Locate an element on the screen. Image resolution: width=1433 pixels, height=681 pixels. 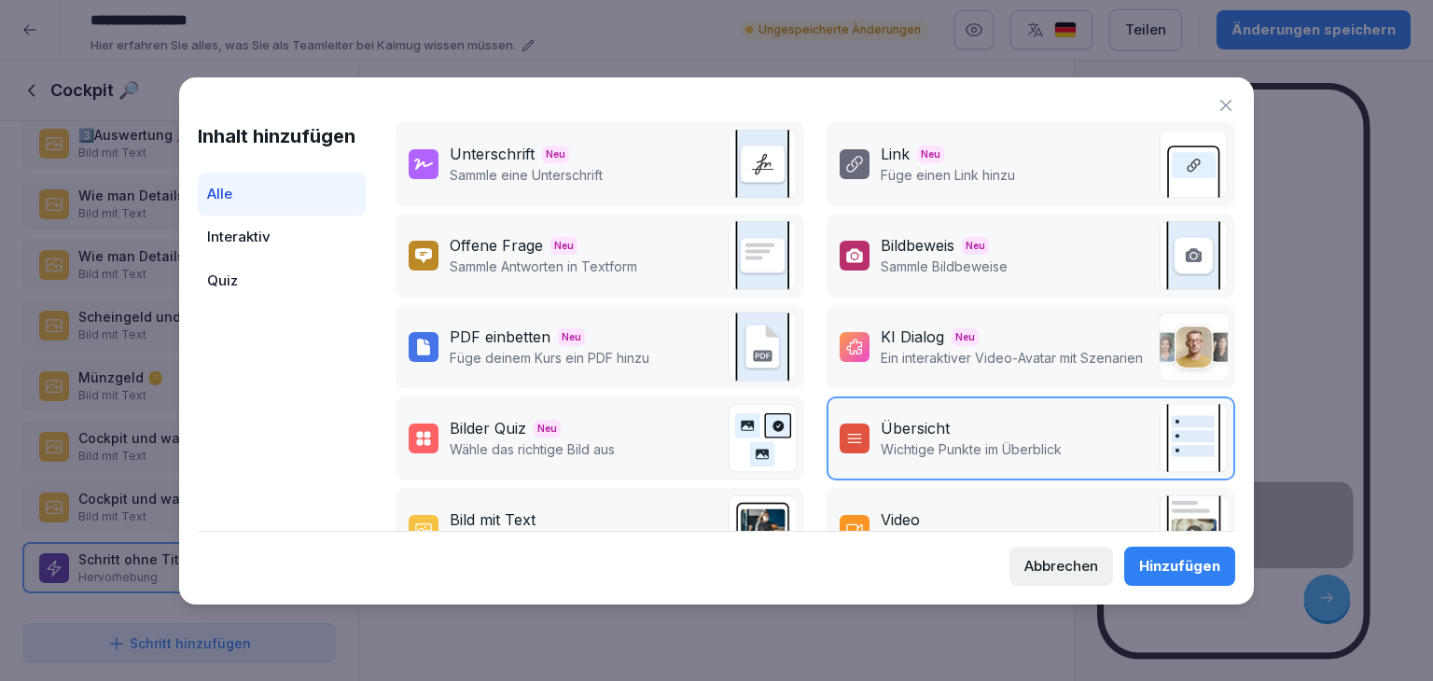
div: Bild mit Text is located at coordinates (493, 520).